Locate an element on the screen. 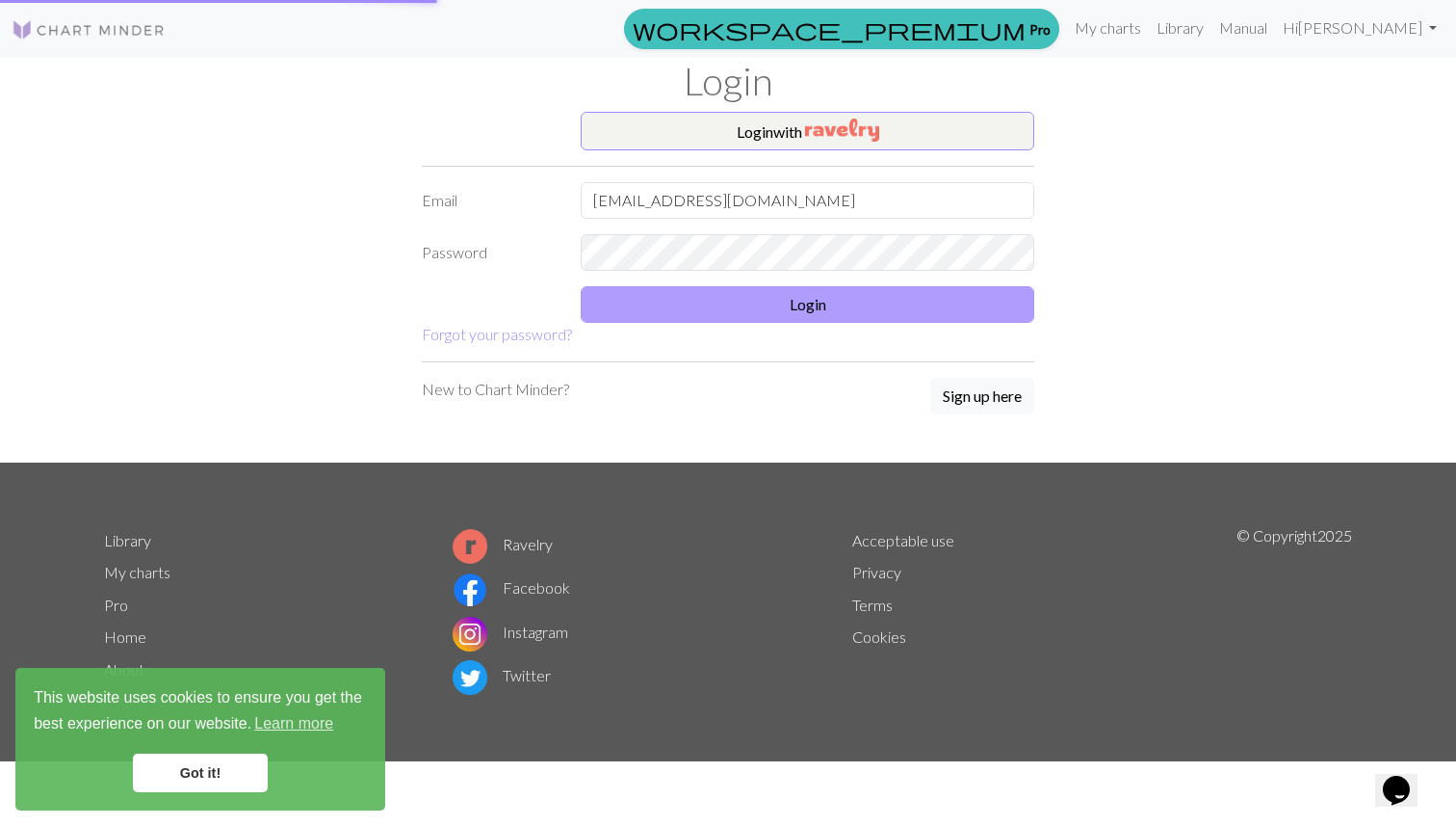 This screenshot has width=1456, height=826. a: Sign up here is located at coordinates (982, 397).